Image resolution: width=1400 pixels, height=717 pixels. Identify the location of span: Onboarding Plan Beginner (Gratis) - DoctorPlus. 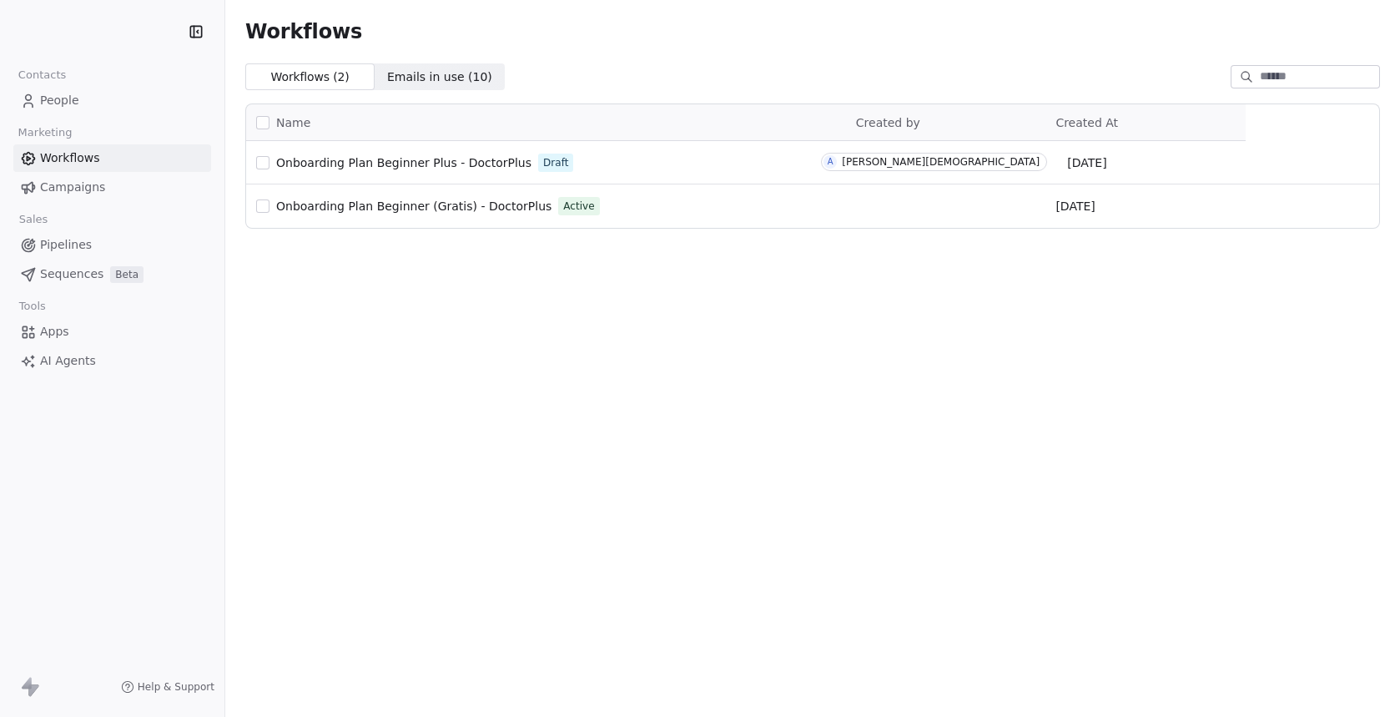
(414, 206).